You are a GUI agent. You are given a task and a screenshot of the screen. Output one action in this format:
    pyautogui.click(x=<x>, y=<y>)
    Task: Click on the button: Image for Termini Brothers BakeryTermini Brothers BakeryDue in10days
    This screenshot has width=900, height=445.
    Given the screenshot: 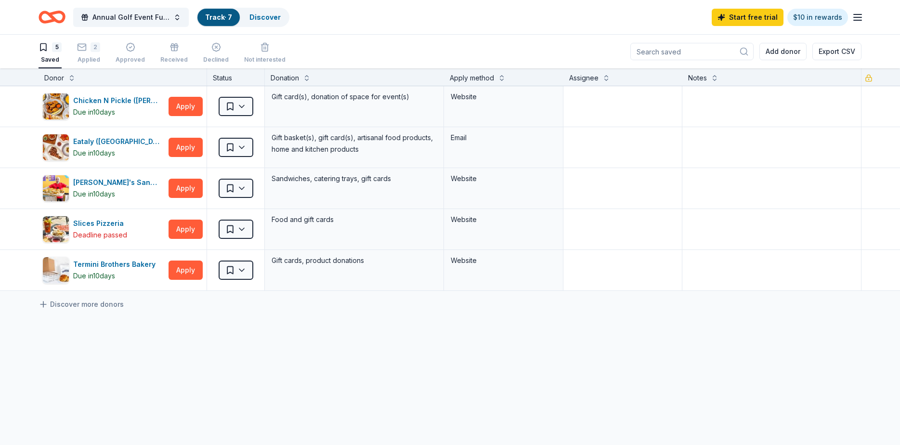 What is the action you would take?
    pyautogui.click(x=104, y=270)
    